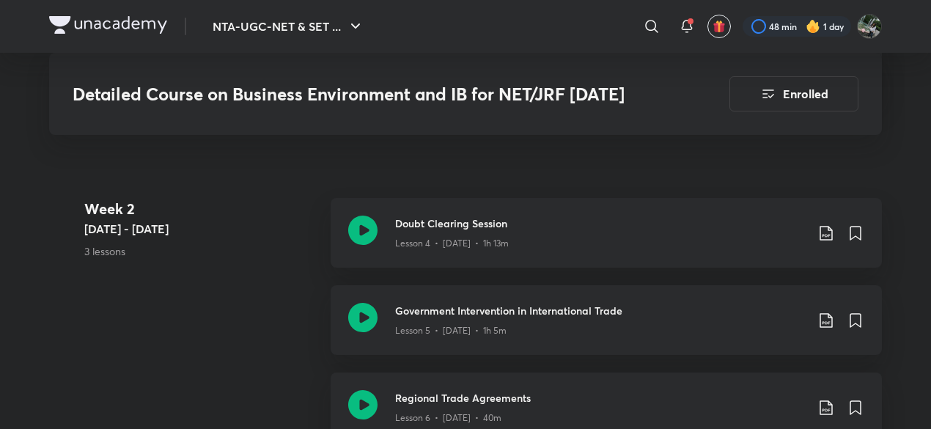  Describe the element at coordinates (600, 397) in the screenshot. I see `h3: Regional Trade Agreements` at that location.